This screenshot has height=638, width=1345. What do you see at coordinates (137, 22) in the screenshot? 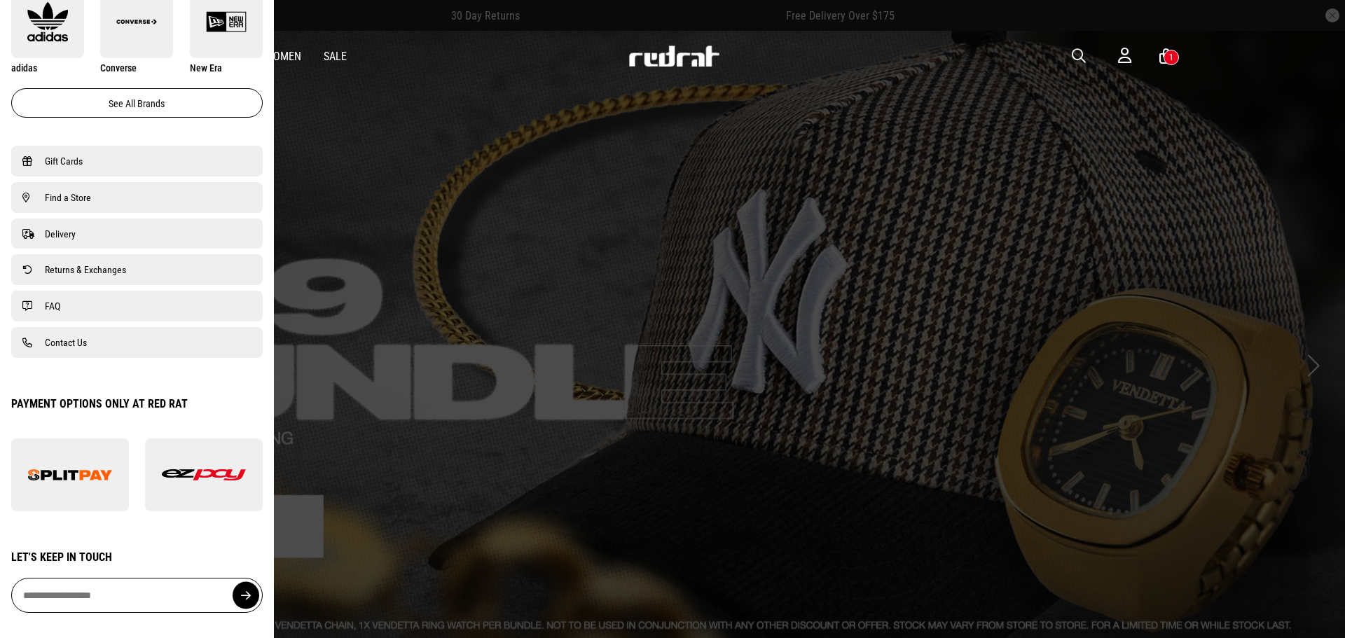
I see `img: Converse` at bounding box center [137, 22].